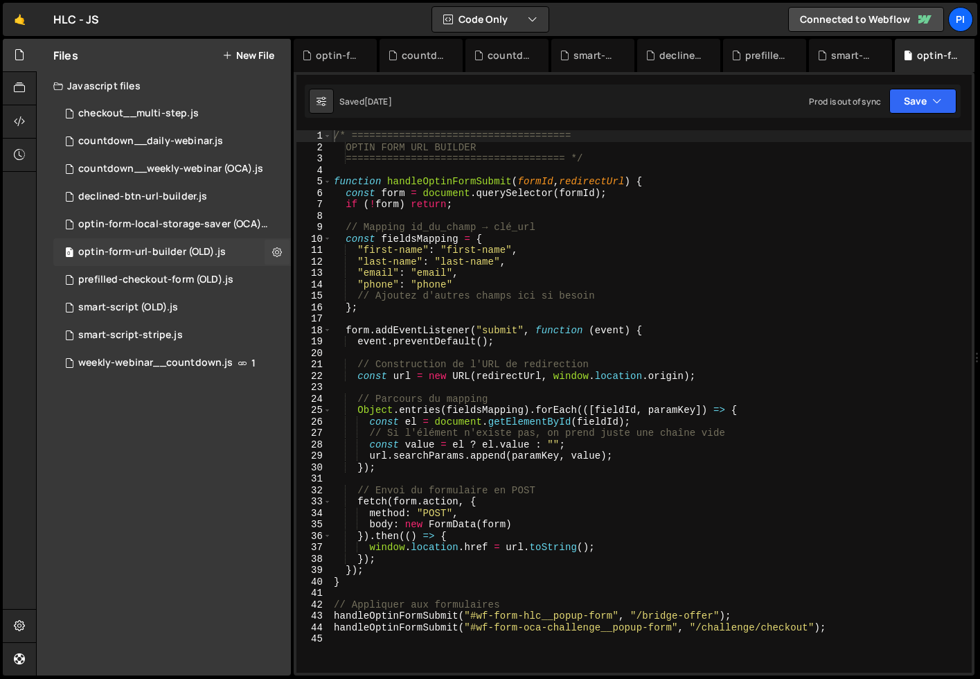  Describe the element at coordinates (314, 273) in the screenshot. I see `div: 13` at that location.